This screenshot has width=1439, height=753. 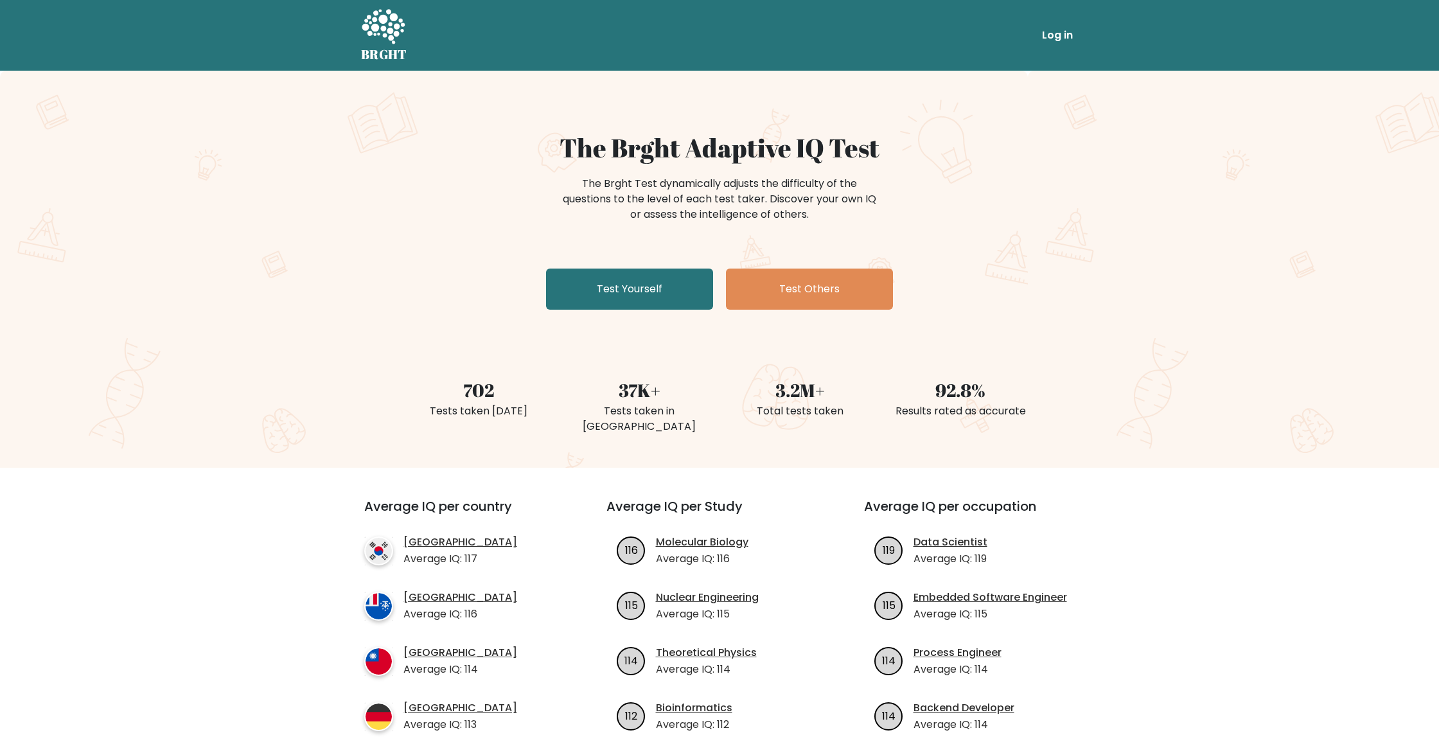 What do you see at coordinates (631, 549) in the screenshot?
I see `text: 116` at bounding box center [631, 549].